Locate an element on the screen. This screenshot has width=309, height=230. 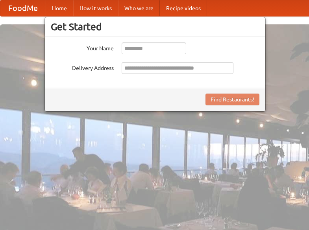
h3: Get Started is located at coordinates (155, 27).